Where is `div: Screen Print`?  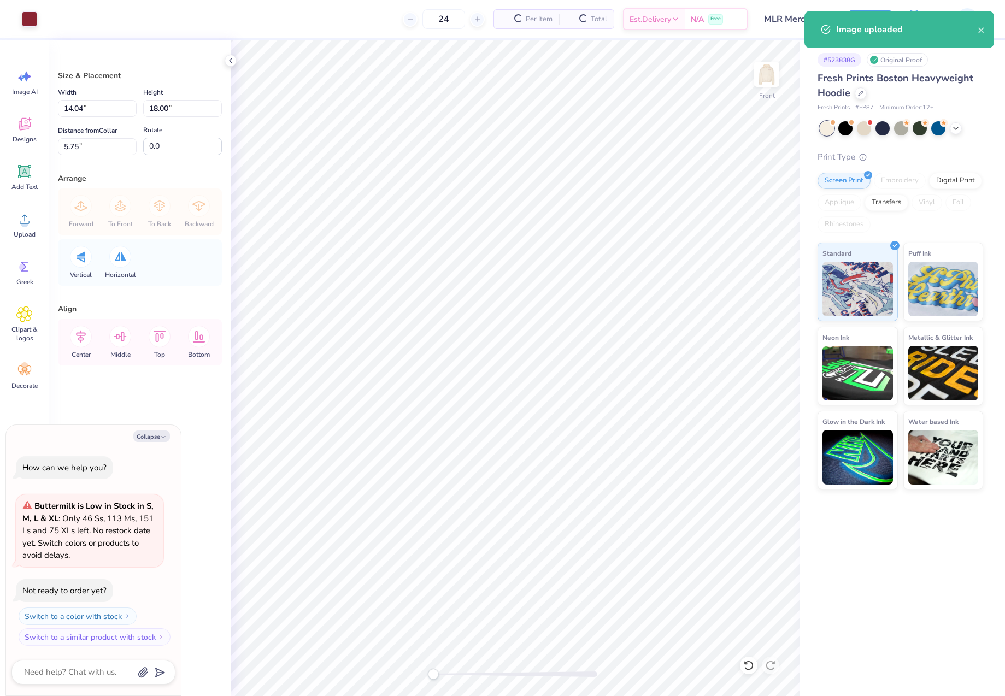
div: Screen Print is located at coordinates (844, 181).